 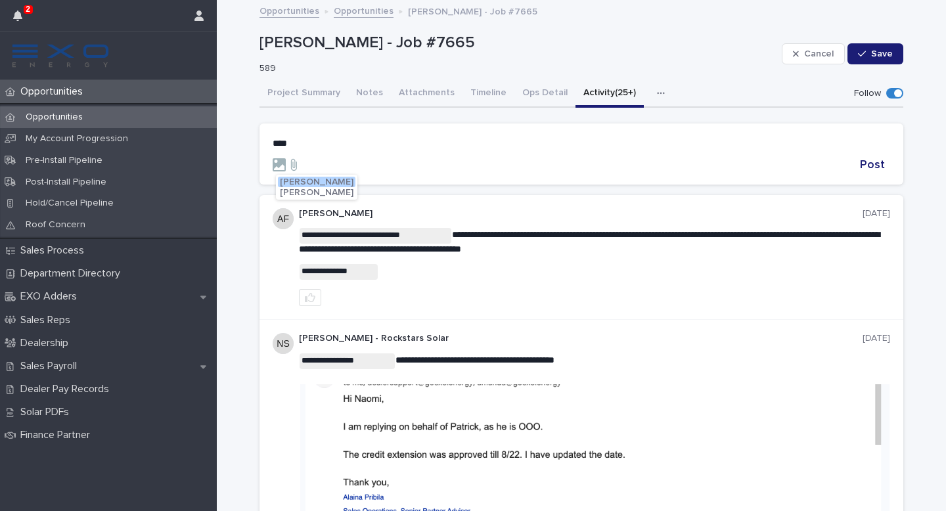 What do you see at coordinates (64, 160) in the screenshot?
I see `p: Pre-Install Pipeline` at bounding box center [64, 160].